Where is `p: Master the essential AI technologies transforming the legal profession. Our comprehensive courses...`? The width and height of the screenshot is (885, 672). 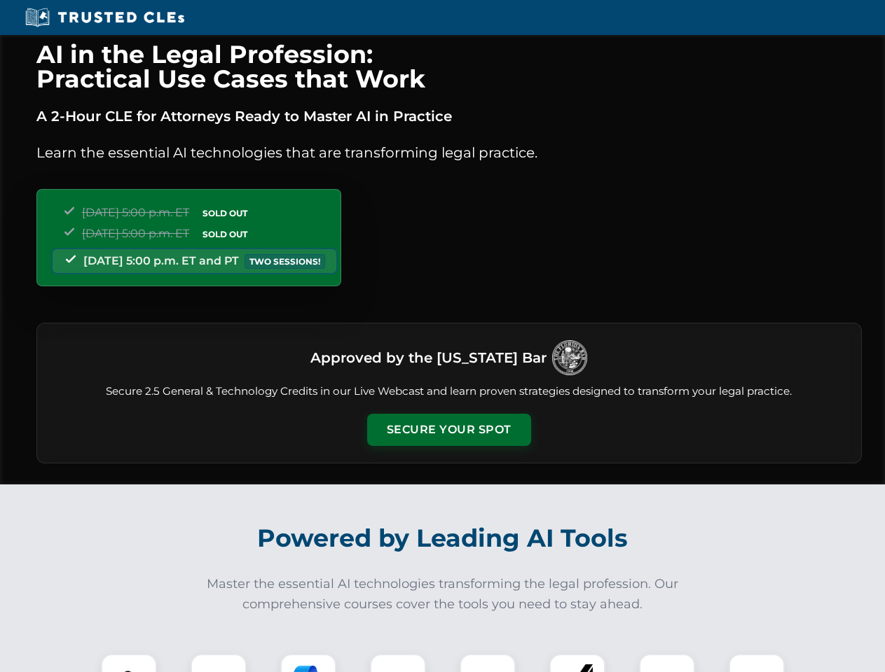
p: Master the essential AI technologies transforming the legal profession. Our comprehensive courses... is located at coordinates (443, 595).